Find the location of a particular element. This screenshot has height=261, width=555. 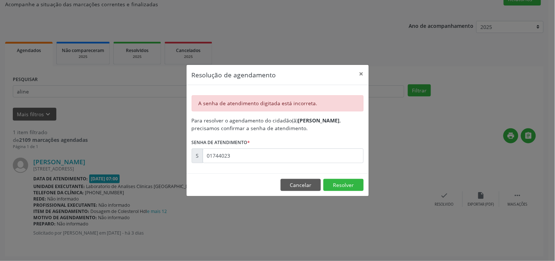

h5: Resolução de agendamento is located at coordinates (234, 75).